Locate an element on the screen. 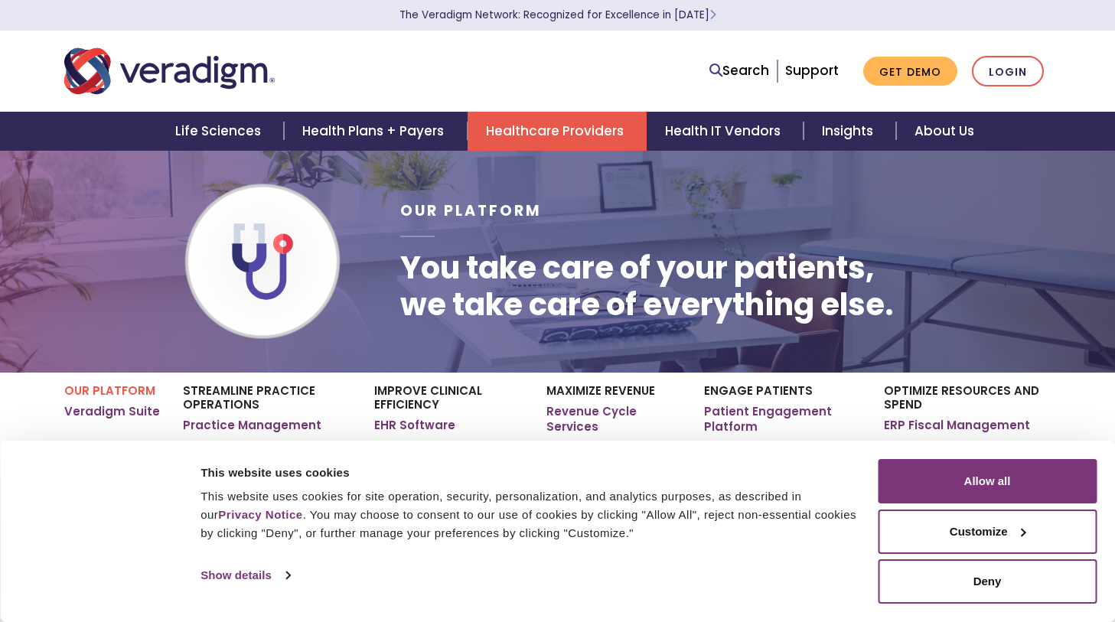 Image resolution: width=1115 pixels, height=622 pixels. a: AI Patient Scheduling is located at coordinates (249, 447).